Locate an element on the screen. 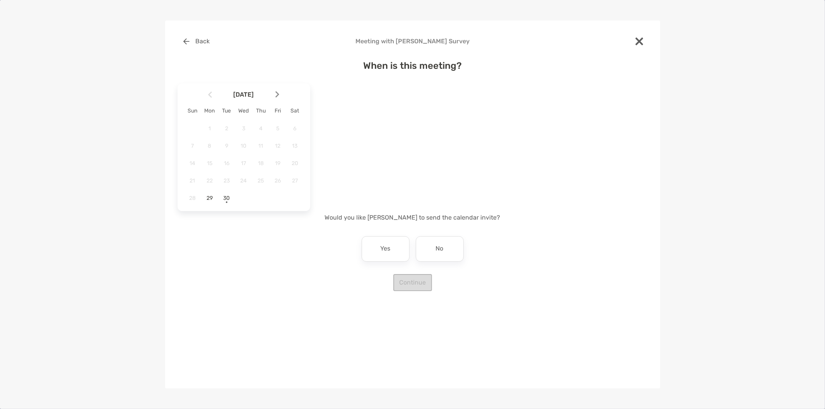 This screenshot has height=409, width=825. span: 22 is located at coordinates (210, 181).